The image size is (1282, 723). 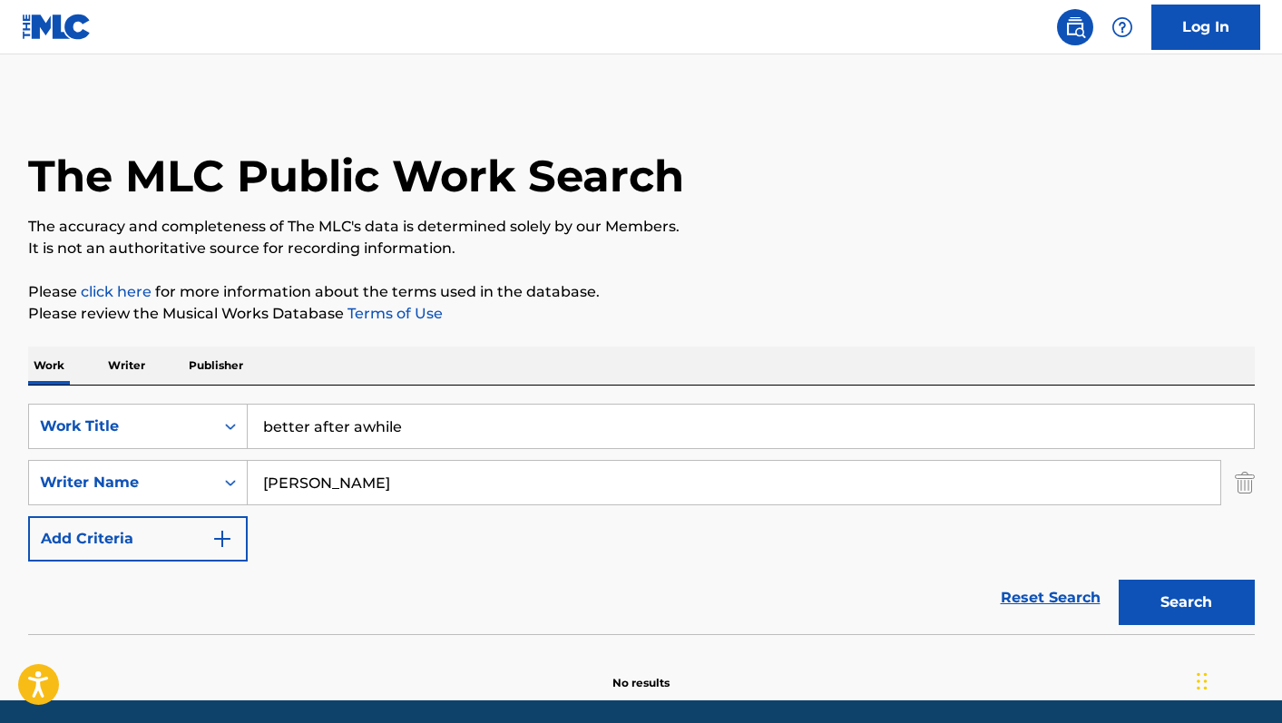 What do you see at coordinates (1245, 483) in the screenshot?
I see `img: Delete Criterion` at bounding box center [1245, 483].